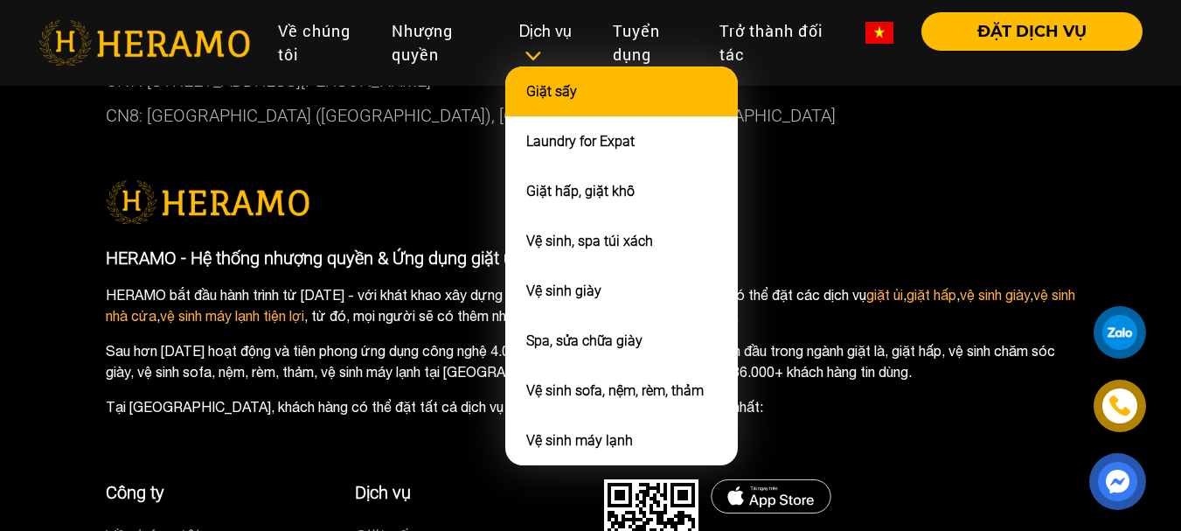 This screenshot has width=1181, height=531. What do you see at coordinates (885, 295) in the screenshot?
I see `a: giặt ủi` at bounding box center [885, 295].